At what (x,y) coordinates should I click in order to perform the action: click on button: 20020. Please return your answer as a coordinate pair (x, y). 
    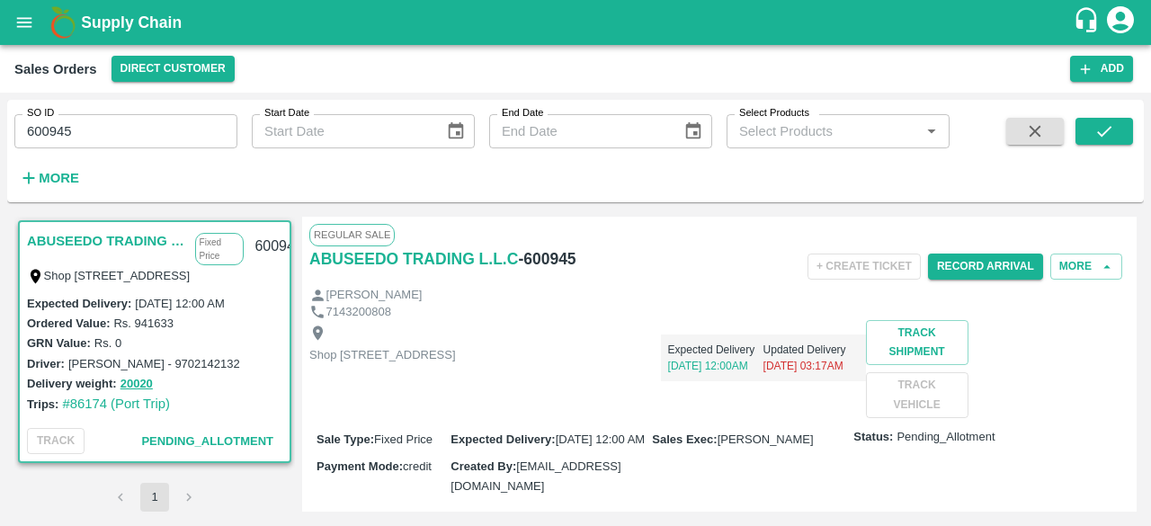
    Looking at the image, I should click on (137, 384).